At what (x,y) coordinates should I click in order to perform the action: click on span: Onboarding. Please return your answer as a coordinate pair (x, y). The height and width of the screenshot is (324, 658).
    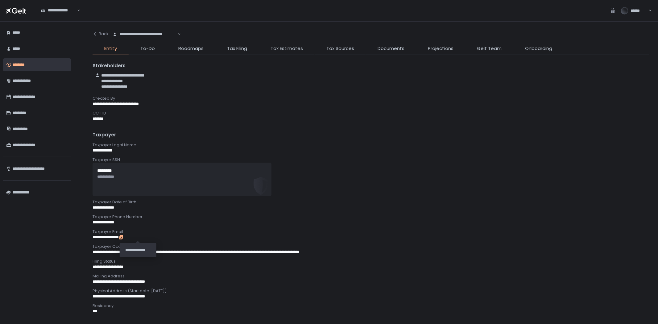
    Looking at the image, I should click on (539, 48).